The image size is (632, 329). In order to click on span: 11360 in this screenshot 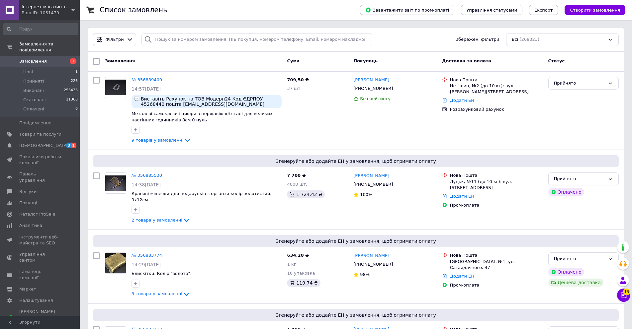, I will do `click(72, 100)`.